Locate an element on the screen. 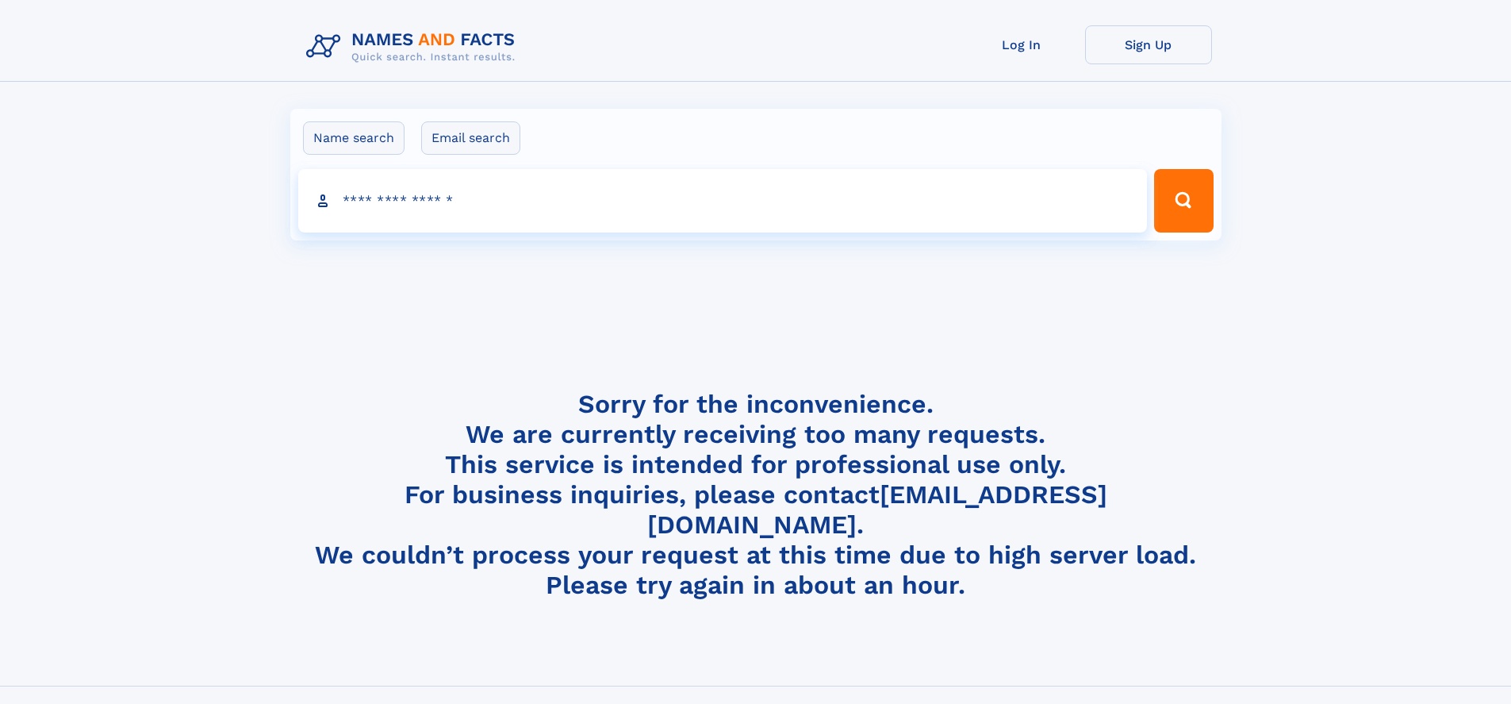 This screenshot has height=704, width=1511. input: search input is located at coordinates (723, 201).